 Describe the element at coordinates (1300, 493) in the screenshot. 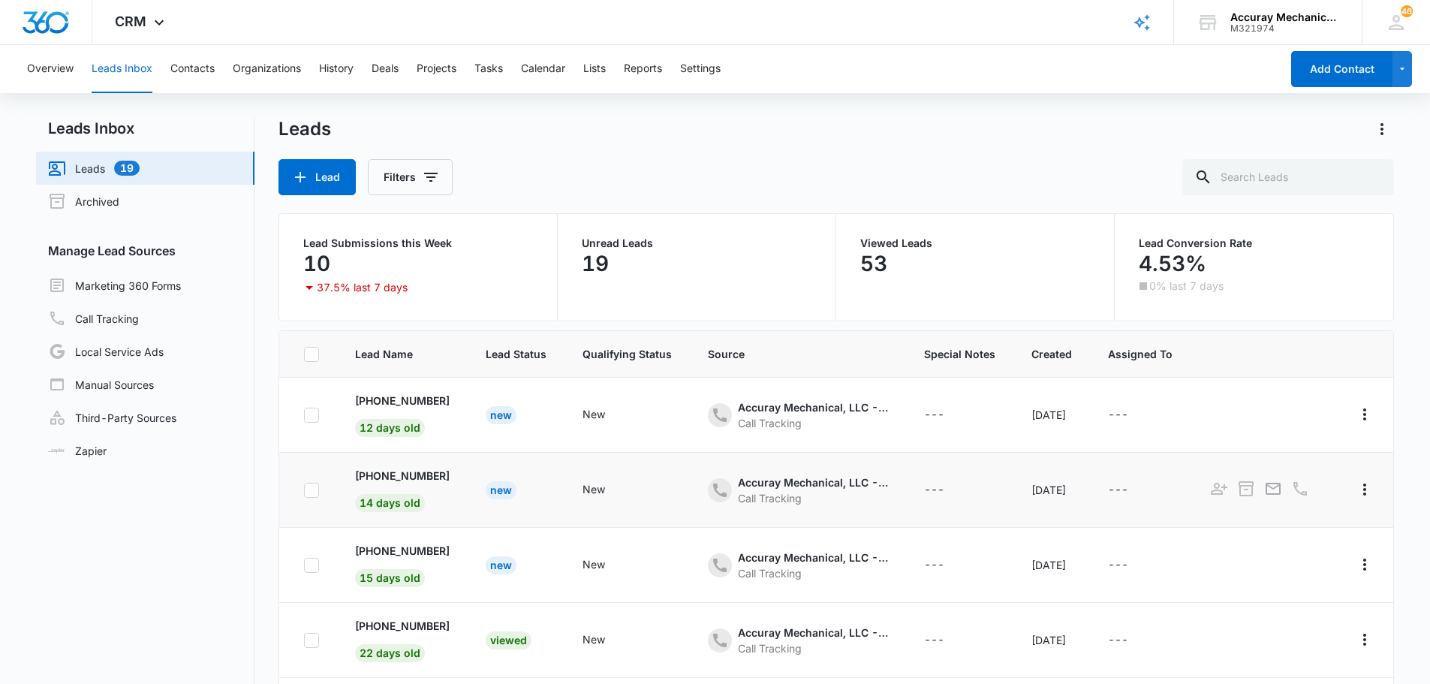

I see `a: Call` at that location.